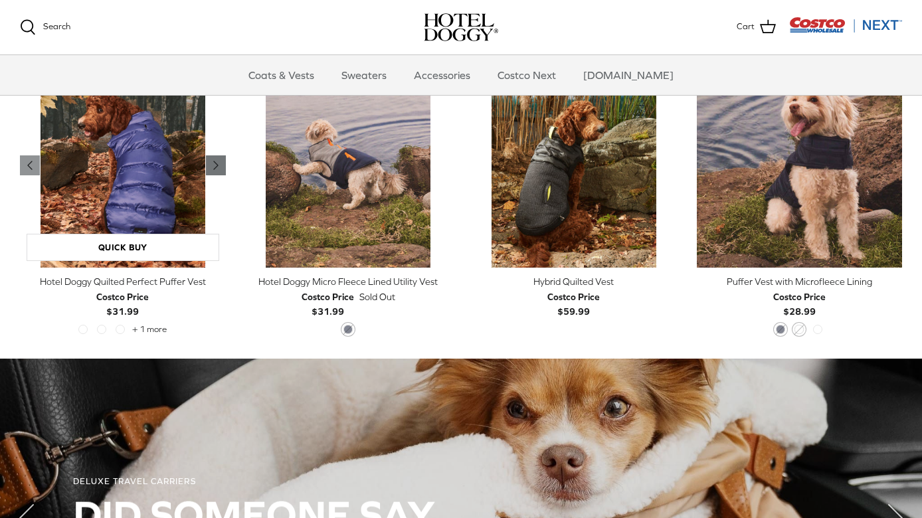 The width and height of the screenshot is (922, 518). What do you see at coordinates (364, 75) in the screenshot?
I see `a: Sweaters` at bounding box center [364, 75].